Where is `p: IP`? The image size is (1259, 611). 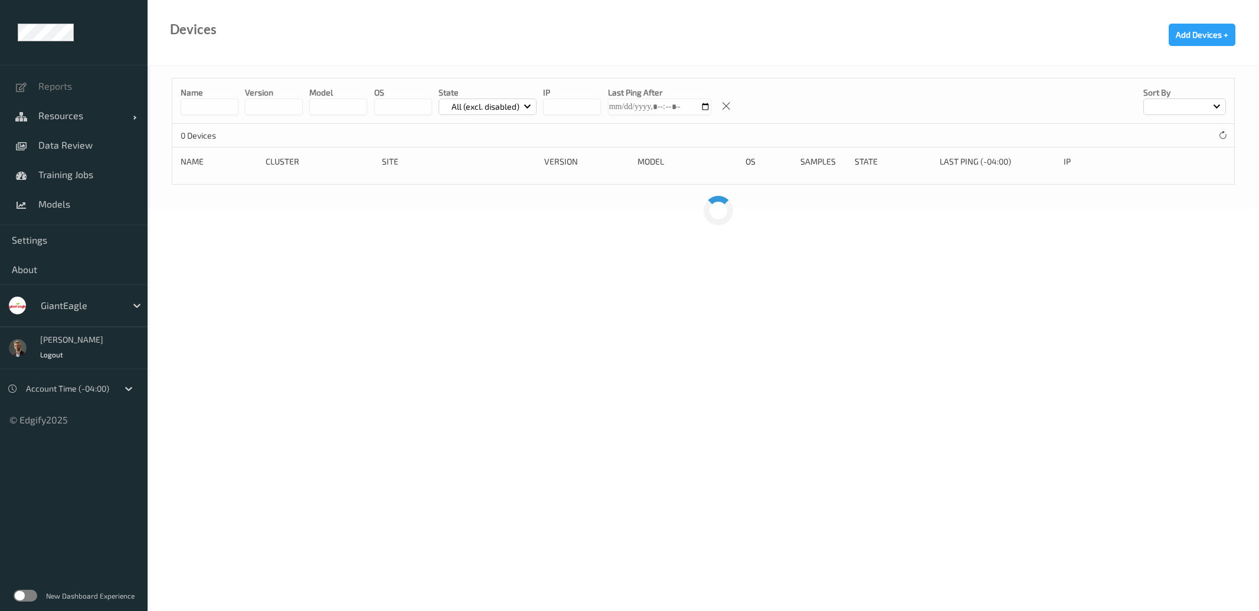 p: IP is located at coordinates (572, 93).